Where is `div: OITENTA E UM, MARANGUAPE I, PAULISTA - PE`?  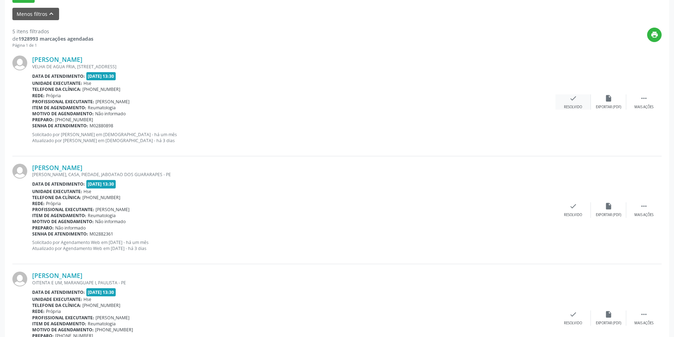 div: OITENTA E UM, MARANGUAPE I, PAULISTA - PE is located at coordinates (294, 283).